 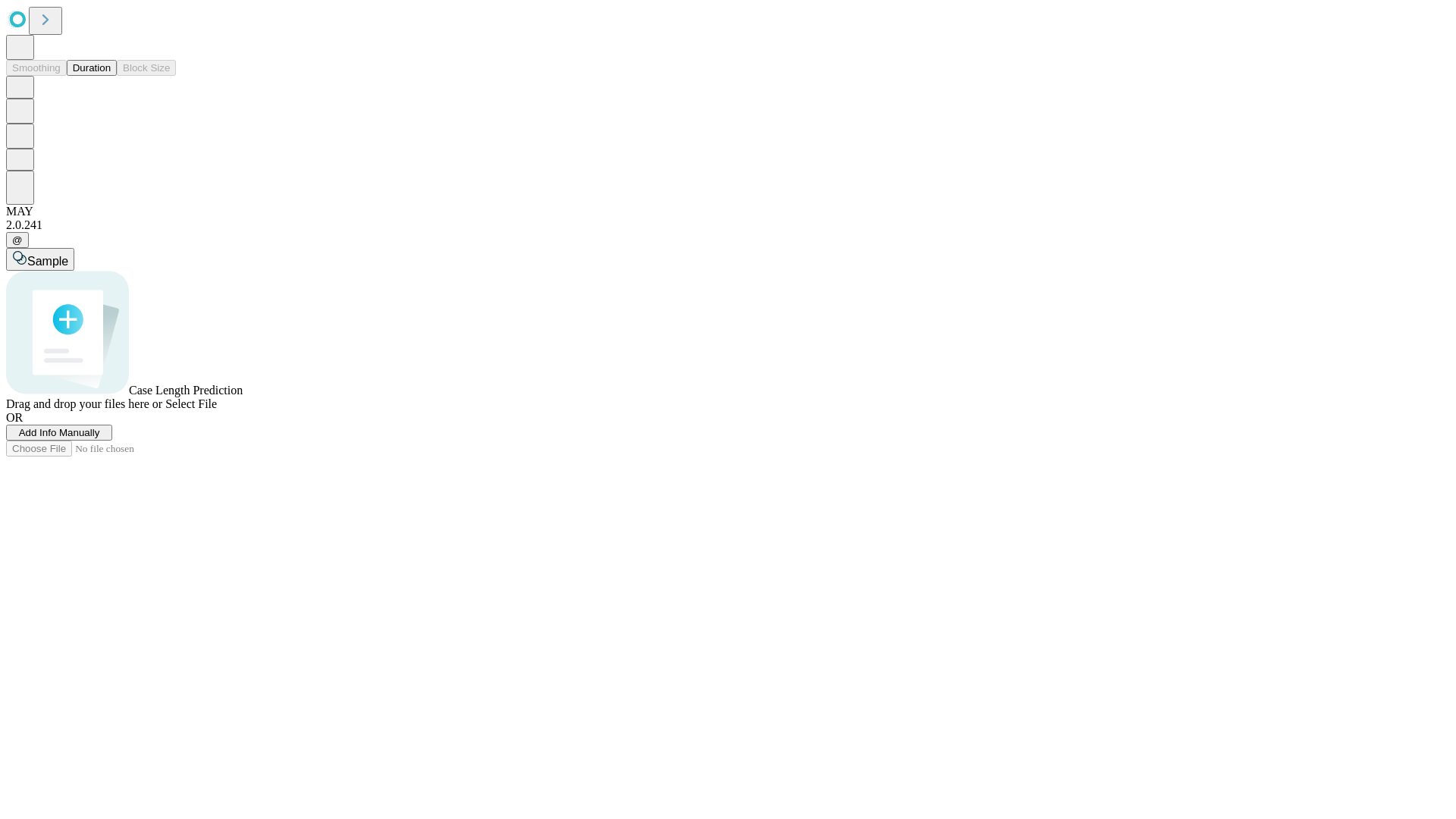 What do you see at coordinates (36, 68) in the screenshot?
I see `button: Smoothing` at bounding box center [36, 68].